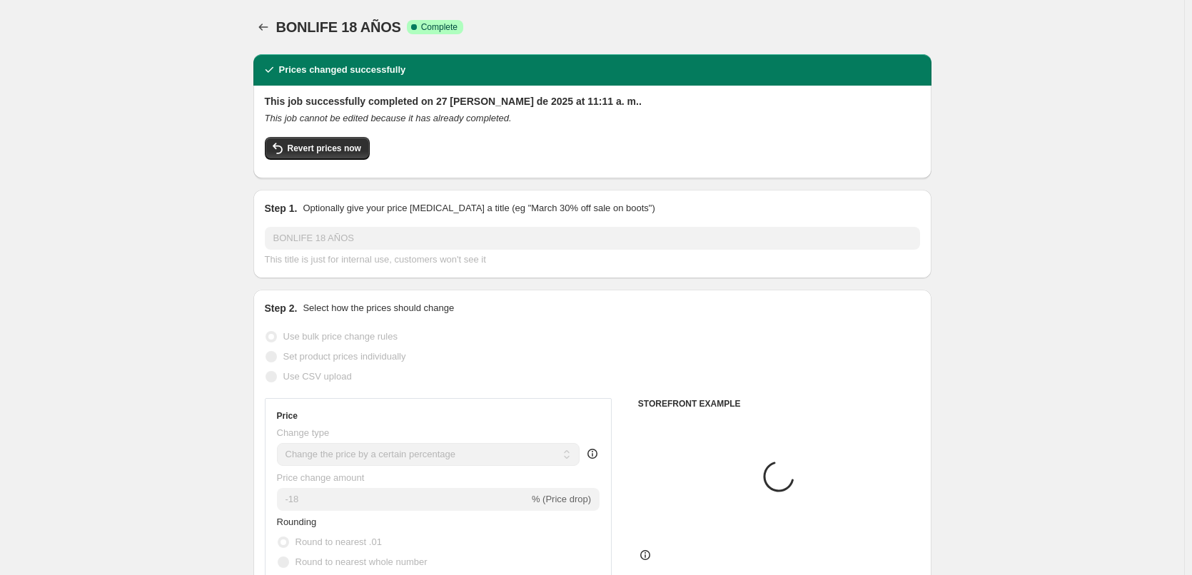  What do you see at coordinates (303, 433) in the screenshot?
I see `span: Change type` at bounding box center [303, 433].